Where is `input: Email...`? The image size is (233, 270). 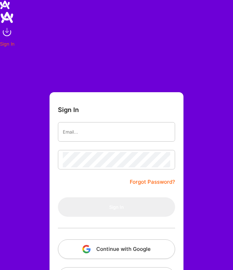
input: Email... is located at coordinates (116, 132).